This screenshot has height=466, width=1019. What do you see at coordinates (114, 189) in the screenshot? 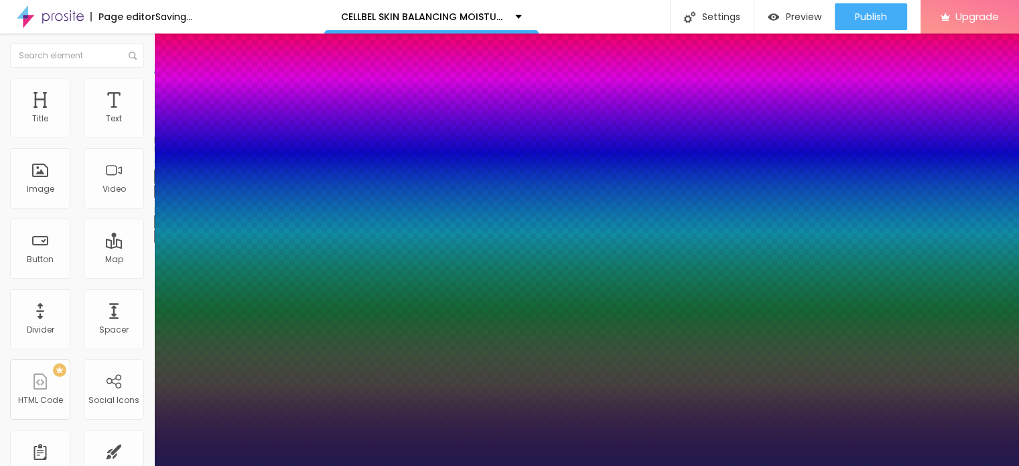
I see `div: Video` at bounding box center [114, 189].